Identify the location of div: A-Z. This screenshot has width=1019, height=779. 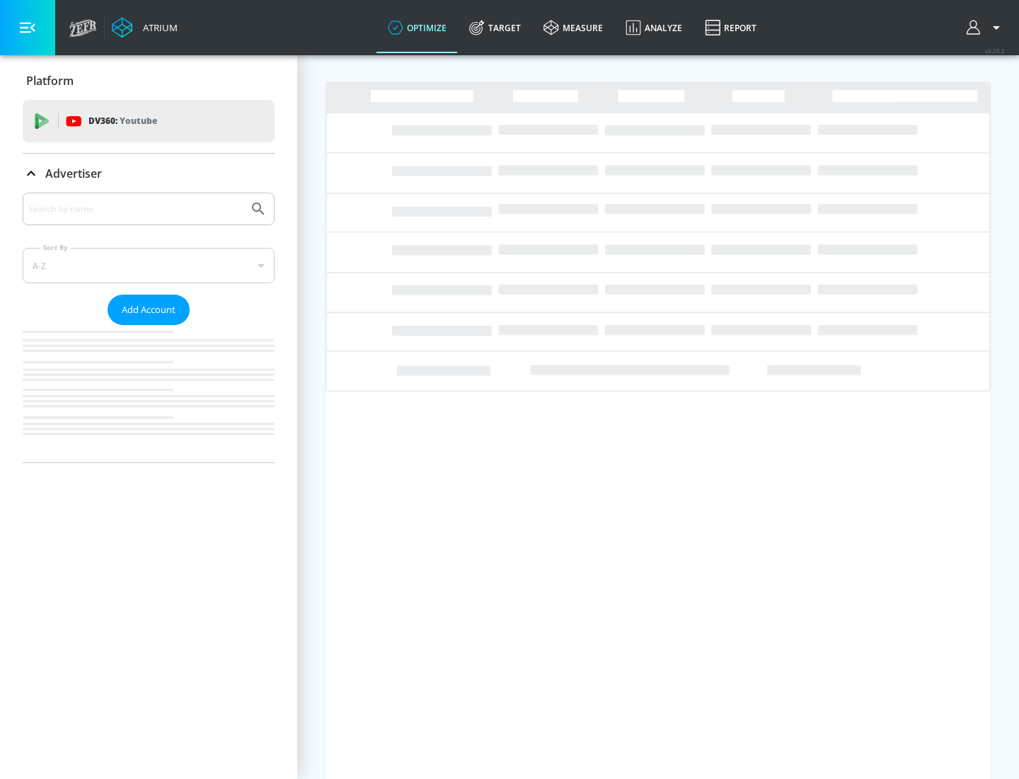
(149, 265).